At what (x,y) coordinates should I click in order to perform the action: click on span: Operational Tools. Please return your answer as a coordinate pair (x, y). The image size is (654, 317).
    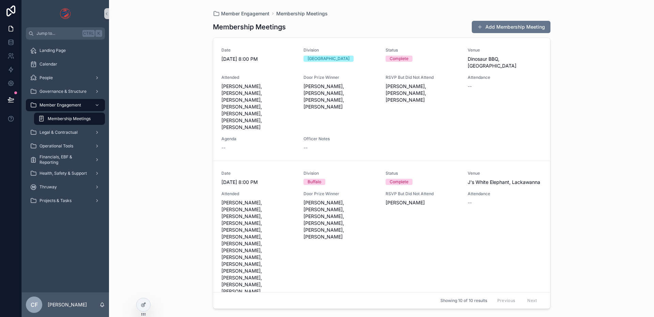
    Looking at the image, I should click on (56, 146).